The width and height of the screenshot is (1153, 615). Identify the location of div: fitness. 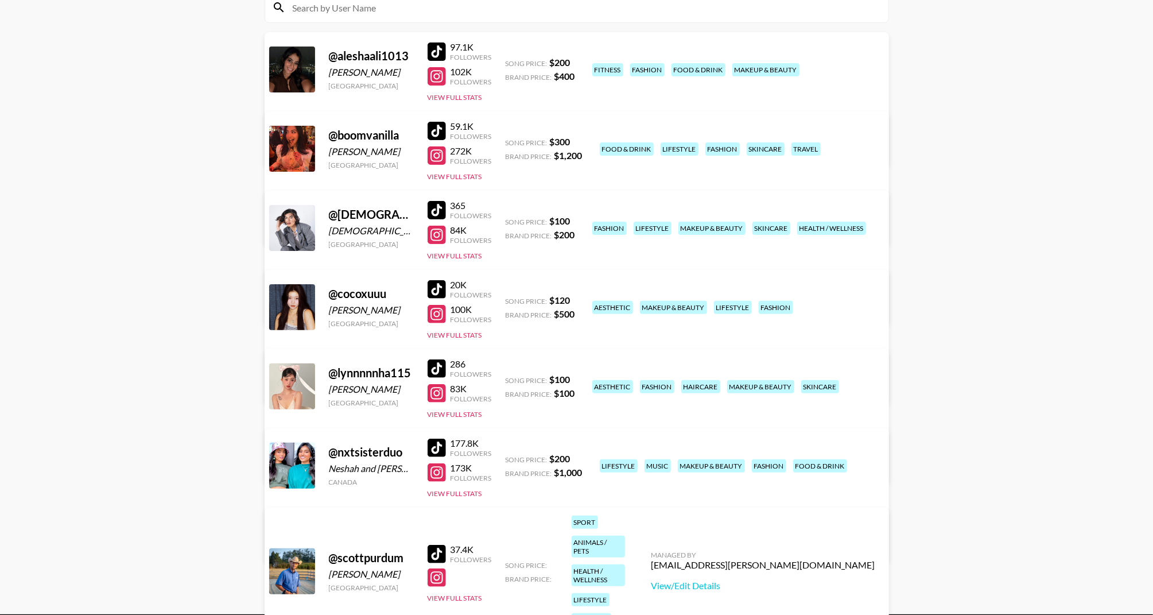
(608, 69).